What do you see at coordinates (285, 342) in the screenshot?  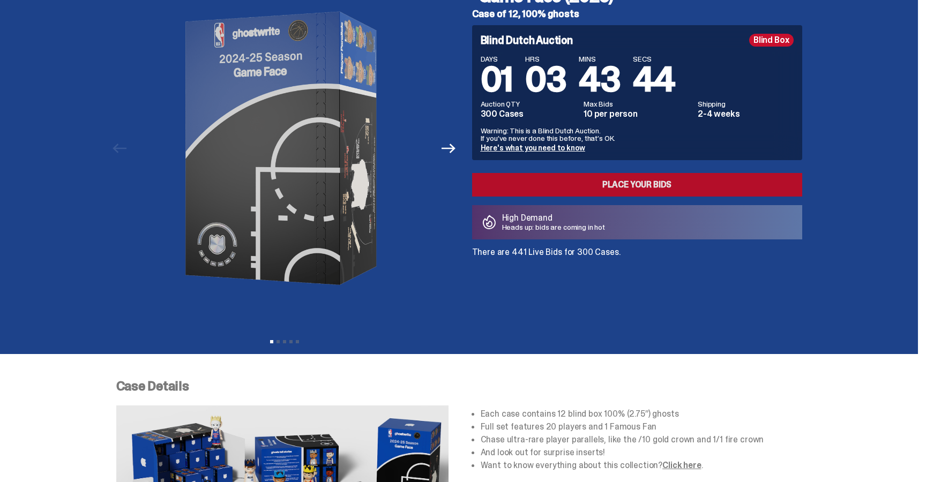 I see `button: View slide 3` at bounding box center [285, 342].